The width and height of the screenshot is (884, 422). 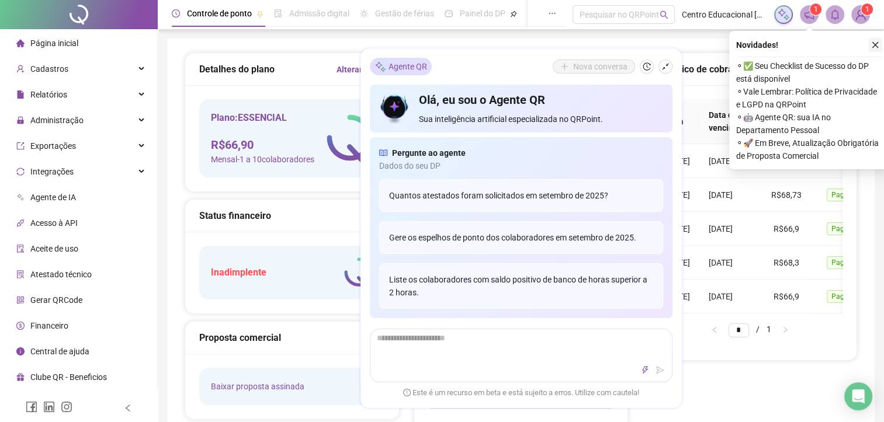 What do you see at coordinates (875, 45) in the screenshot?
I see `span: close` at bounding box center [875, 45].